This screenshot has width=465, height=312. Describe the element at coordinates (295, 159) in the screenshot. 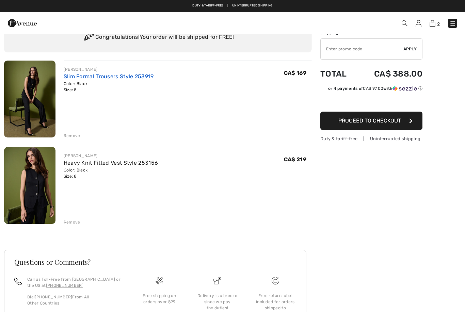

I see `span: CA$ 219` at that location.